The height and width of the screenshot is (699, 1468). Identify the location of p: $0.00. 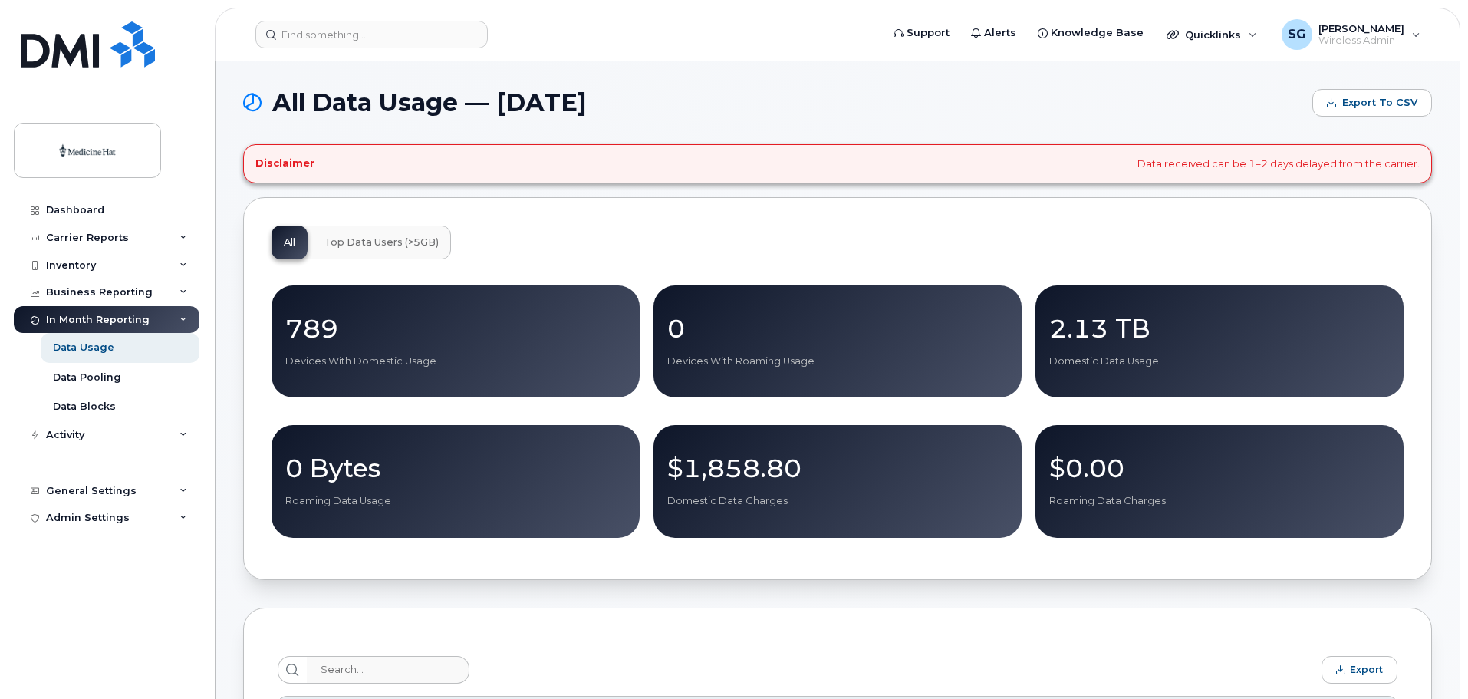
(1219, 468).